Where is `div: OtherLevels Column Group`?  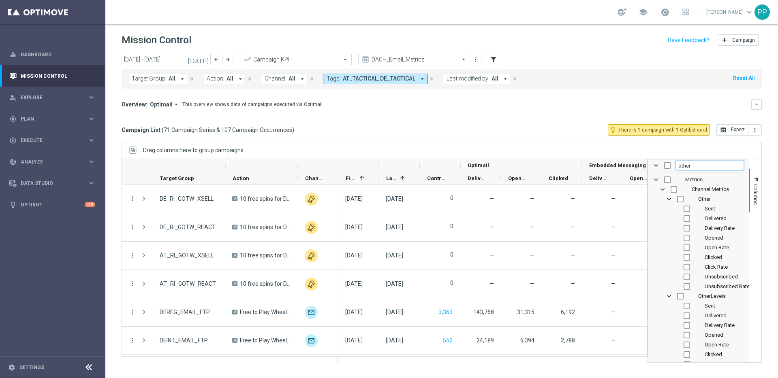
div: OtherLevels Column Group is located at coordinates (698, 297).